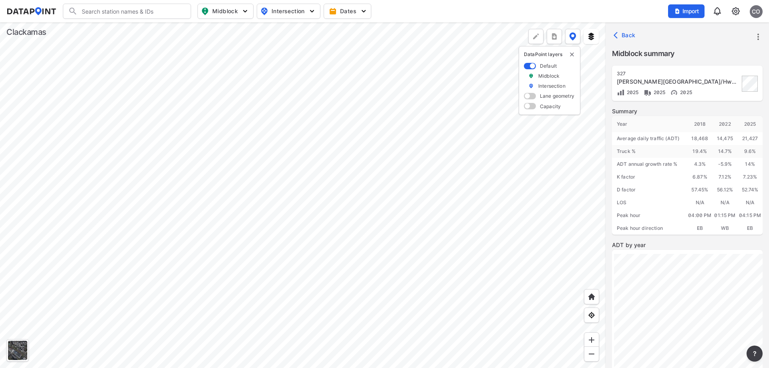  Describe the element at coordinates (725, 124) in the screenshot. I see `div: 2022` at that location.